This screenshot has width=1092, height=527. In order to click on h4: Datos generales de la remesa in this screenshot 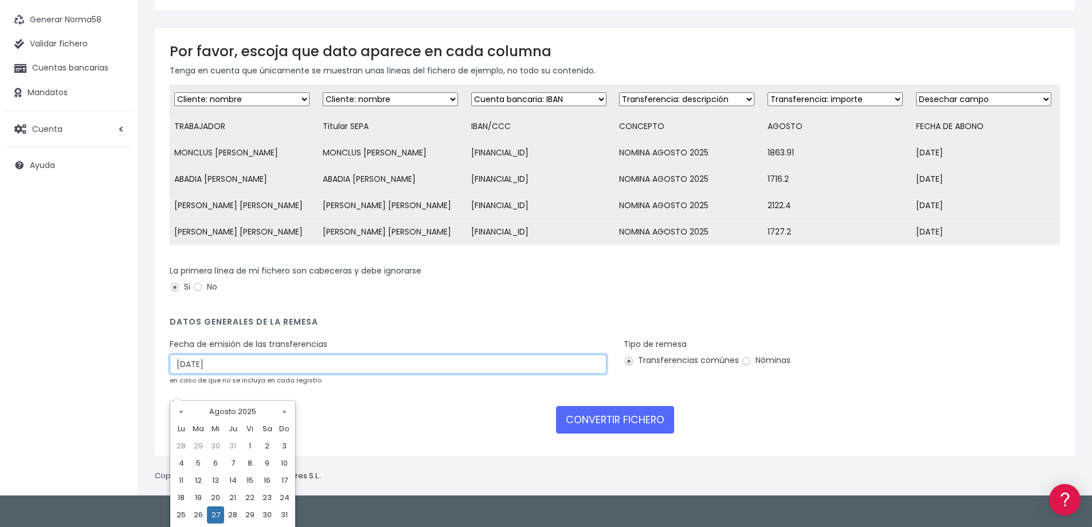, I will do `click(614, 324)`.